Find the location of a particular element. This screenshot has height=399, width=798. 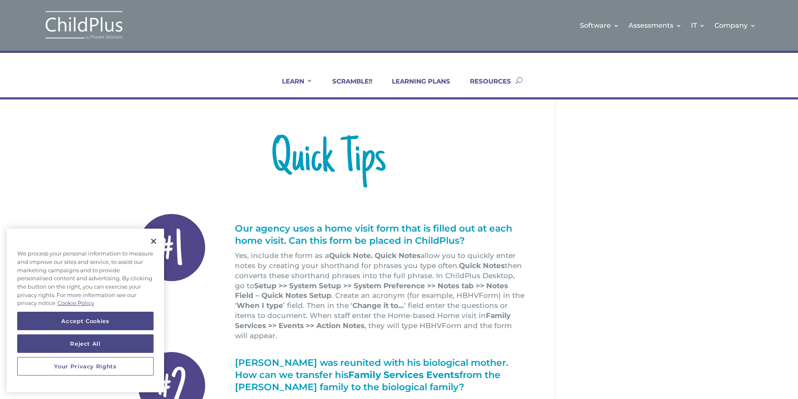

a: Company is located at coordinates (735, 25).